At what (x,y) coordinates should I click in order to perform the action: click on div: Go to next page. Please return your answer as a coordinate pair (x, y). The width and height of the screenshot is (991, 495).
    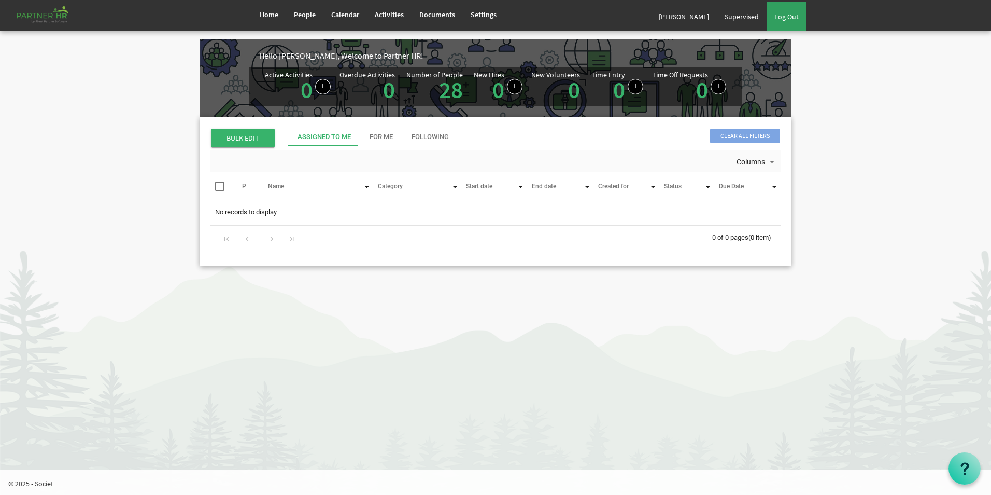
    Looking at the image, I should click on (272, 238).